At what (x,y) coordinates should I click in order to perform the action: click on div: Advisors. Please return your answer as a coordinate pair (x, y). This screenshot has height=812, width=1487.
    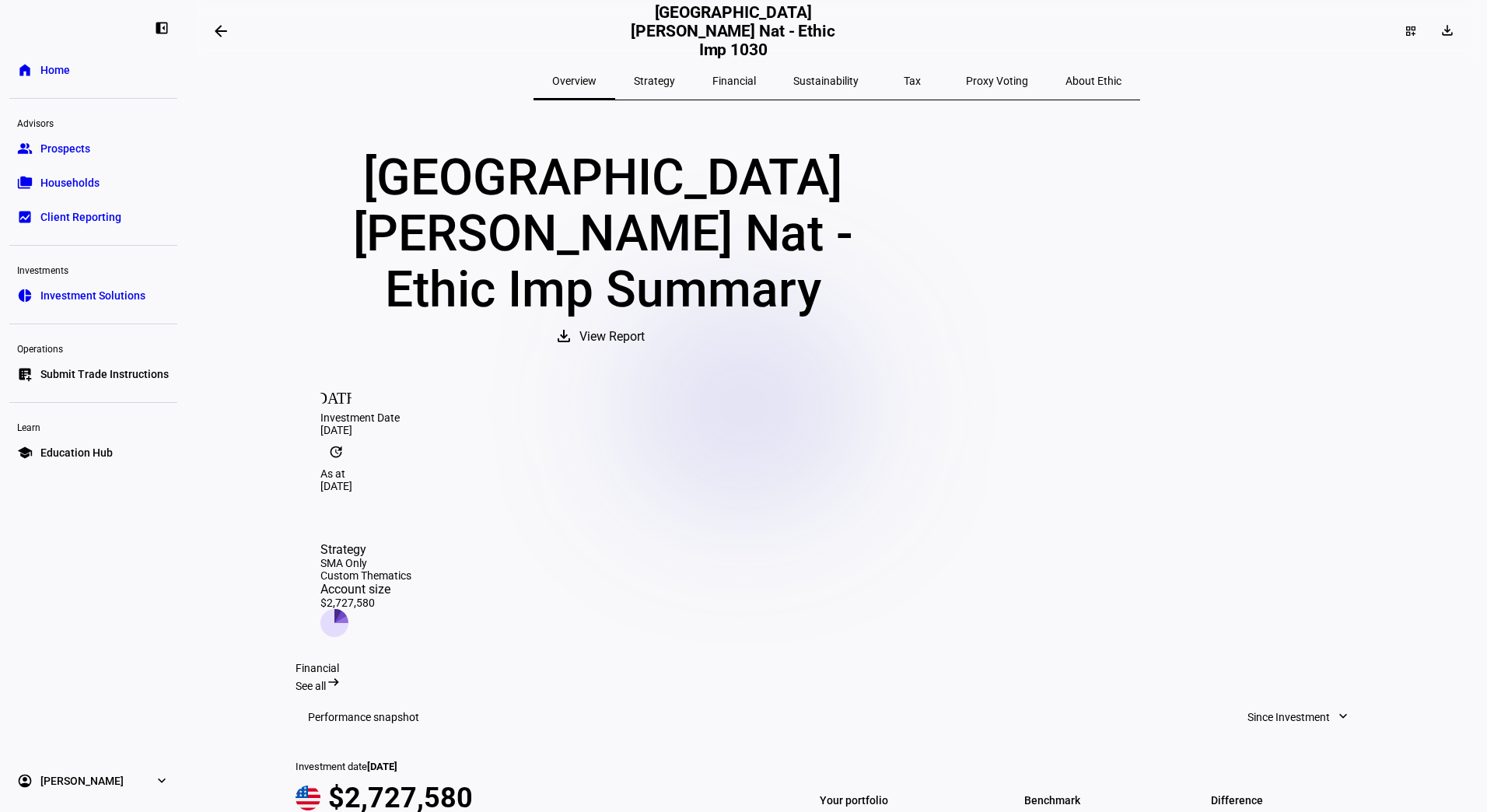
    Looking at the image, I should click on (94, 122).